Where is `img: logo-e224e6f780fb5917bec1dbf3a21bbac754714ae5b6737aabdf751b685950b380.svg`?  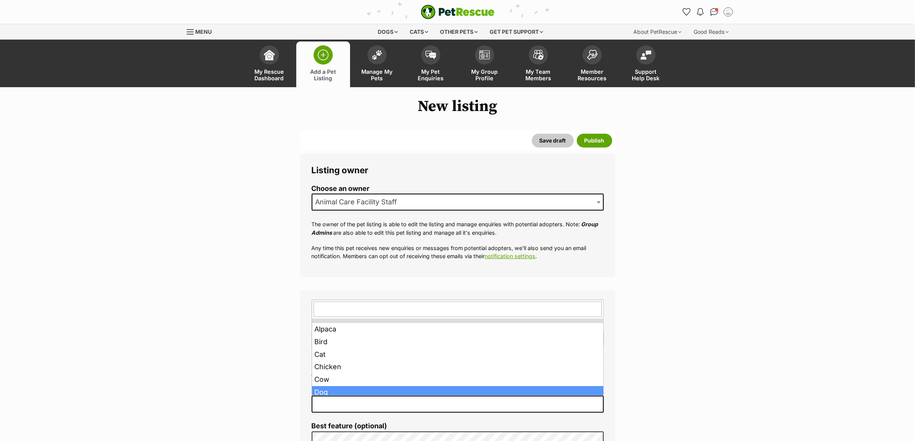 img: logo-e224e6f780fb5917bec1dbf3a21bbac754714ae5b6737aabdf751b685950b380.svg is located at coordinates (458, 12).